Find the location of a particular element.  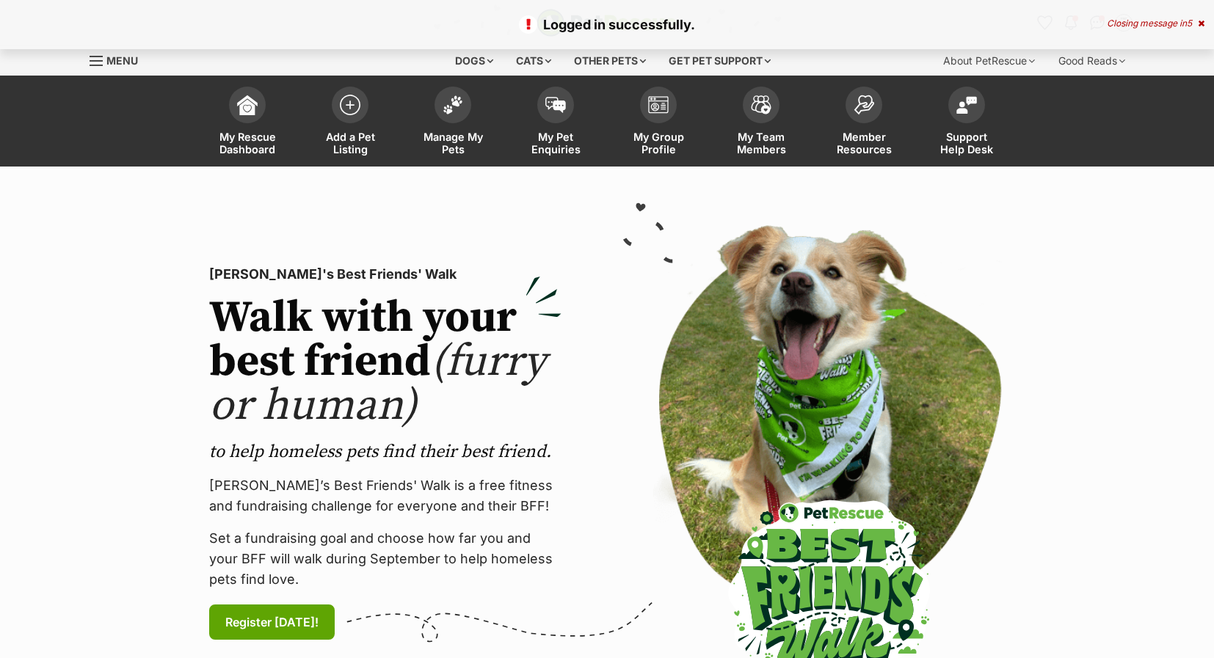

img: manage-my-pets-icon-02211641906a0b7f246fdf0571729dbe1e7629f14944591b6c1af311fb30b64b.svg is located at coordinates (453, 105).